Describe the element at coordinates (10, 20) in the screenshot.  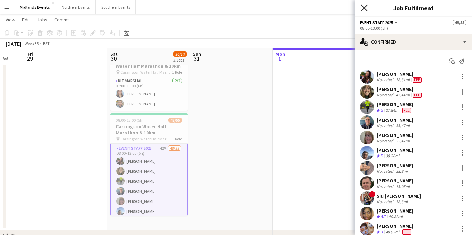
I see `span: View` at that location.